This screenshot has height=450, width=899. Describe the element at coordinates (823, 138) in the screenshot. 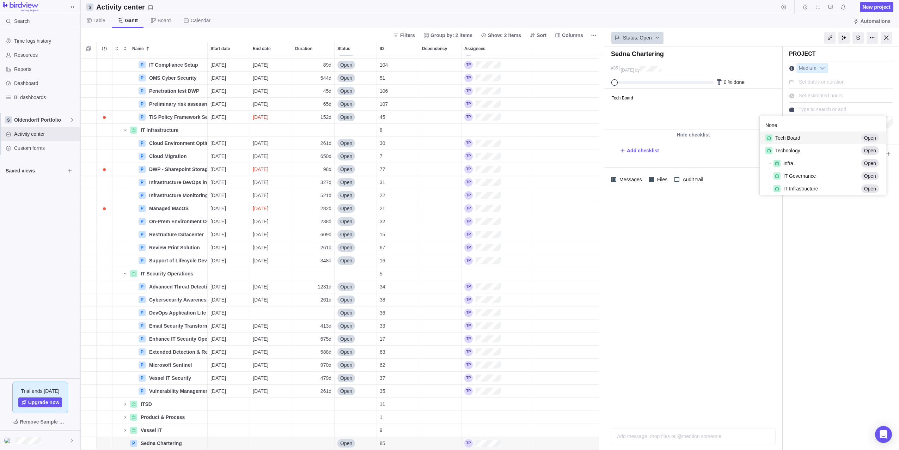

I see `div: Tech Board` at that location.